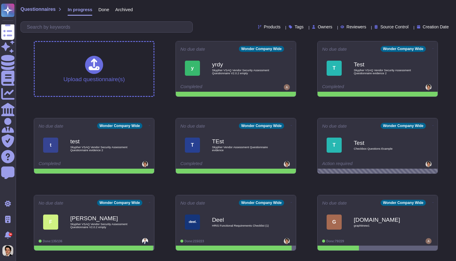  What do you see at coordinates (53, 241) in the screenshot?
I see `span: Done: 135/136` at bounding box center [53, 241].